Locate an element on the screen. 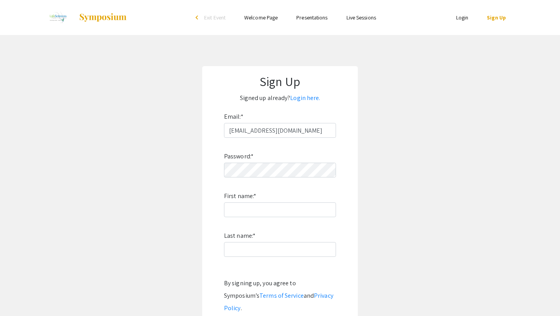  a: Terms of Service is located at coordinates (281, 295).